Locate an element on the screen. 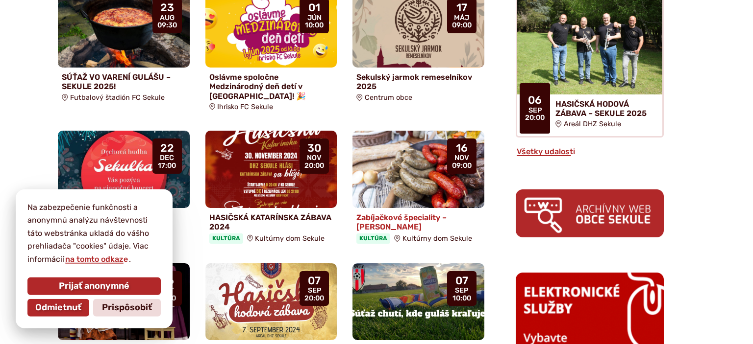  span: 01 is located at coordinates (314, 8).